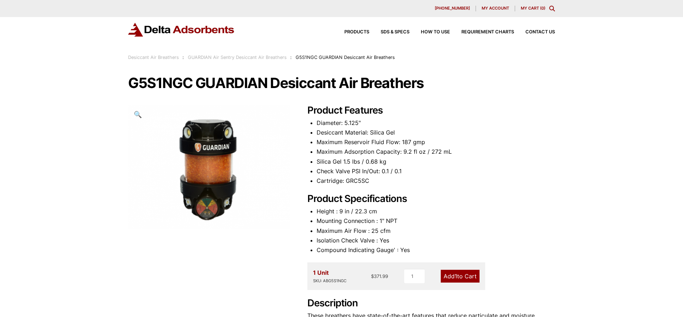 This screenshot has width=683, height=317. What do you see at coordinates (435, 32) in the screenshot?
I see `span: How to Use` at bounding box center [435, 32].